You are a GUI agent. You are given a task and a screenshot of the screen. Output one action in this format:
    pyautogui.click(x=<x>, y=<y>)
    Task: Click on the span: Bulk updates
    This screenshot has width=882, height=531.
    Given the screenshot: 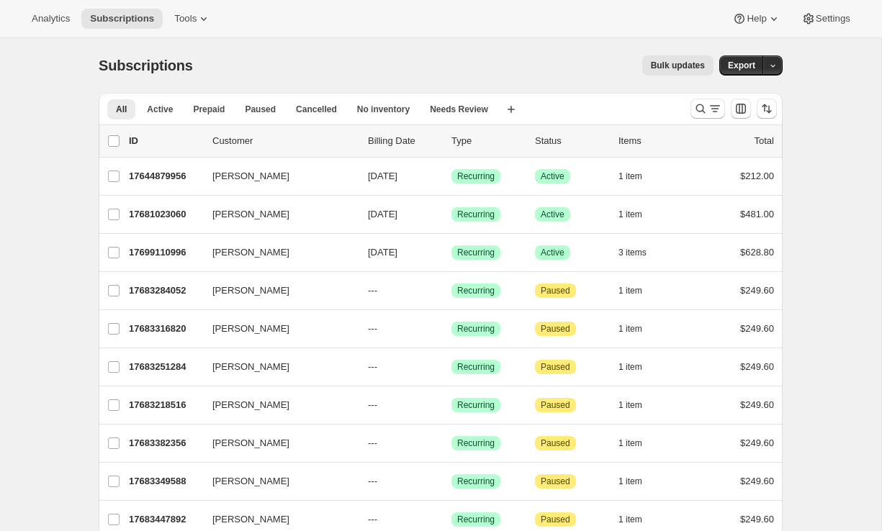 What is the action you would take?
    pyautogui.click(x=678, y=66)
    